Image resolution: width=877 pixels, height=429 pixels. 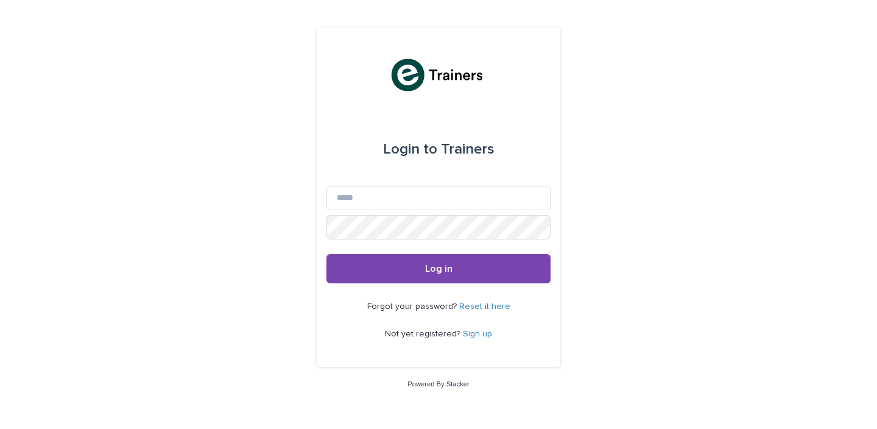 I want to click on a: Sign up, so click(x=477, y=334).